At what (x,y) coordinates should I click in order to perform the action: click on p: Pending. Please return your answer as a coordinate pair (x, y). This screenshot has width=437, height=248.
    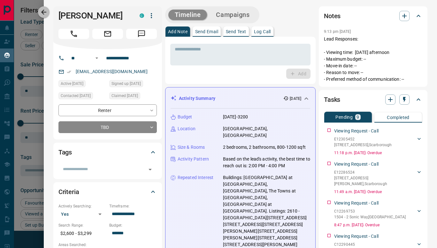
    Looking at the image, I should click on (344, 117).